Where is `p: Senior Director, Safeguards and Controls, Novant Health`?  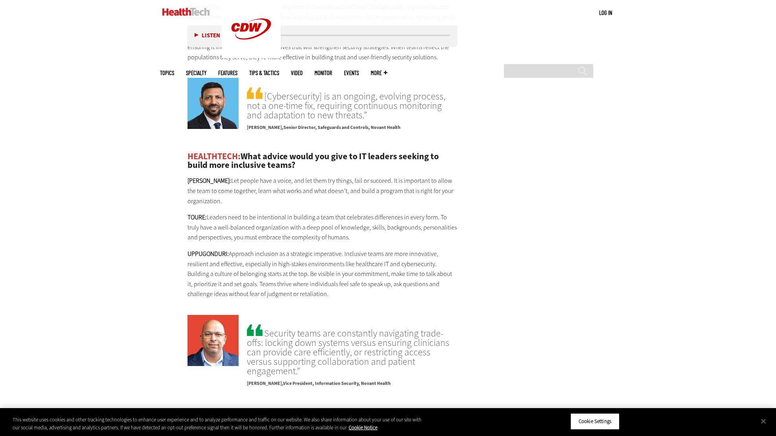 p: Senior Director, Safeguards and Controls, Novant Health is located at coordinates (352, 125).